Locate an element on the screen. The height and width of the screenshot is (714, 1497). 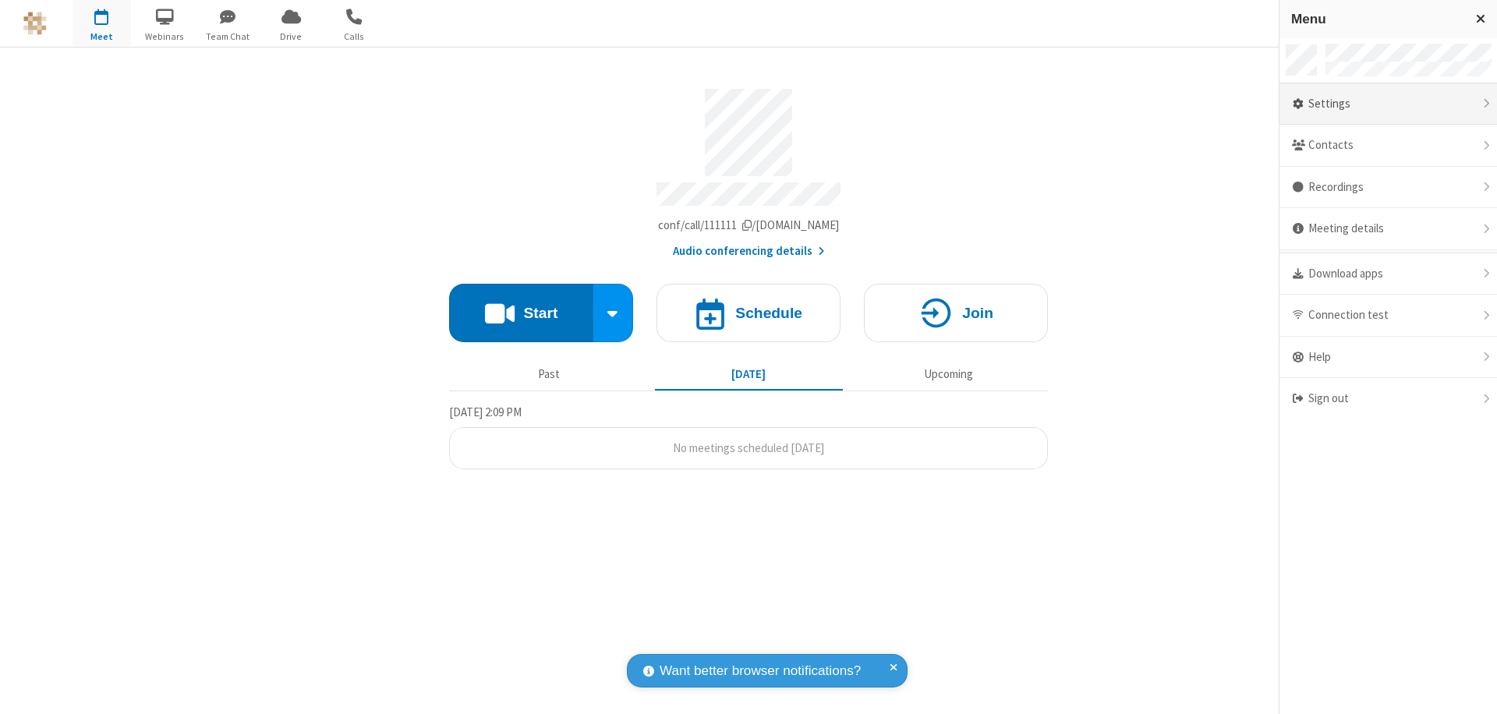
button: Copy my meeting room linkCopy my meeting room link is located at coordinates (748, 225).